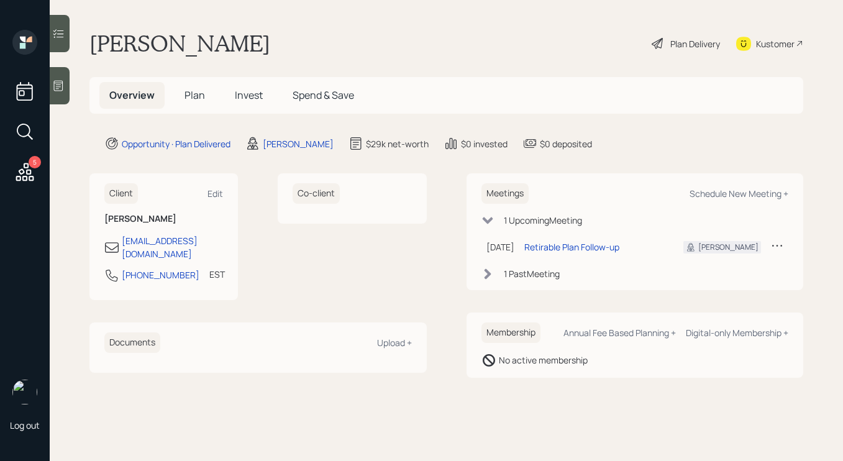 This screenshot has width=843, height=461. Describe the element at coordinates (132, 95) in the screenshot. I see `span: Overview` at that location.